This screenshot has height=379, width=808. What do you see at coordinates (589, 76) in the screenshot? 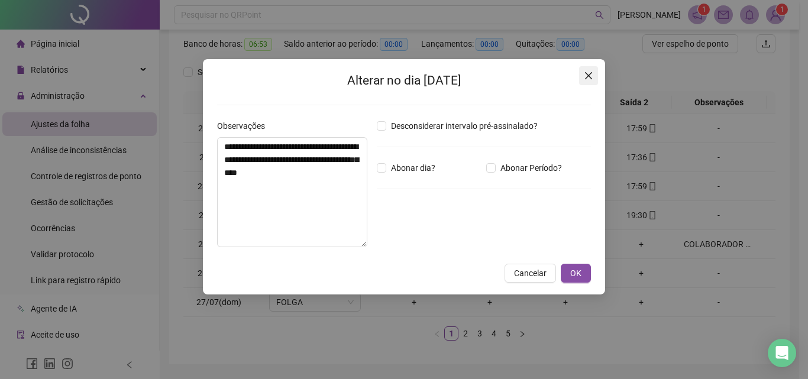
I see `span: close` at bounding box center [589, 76].